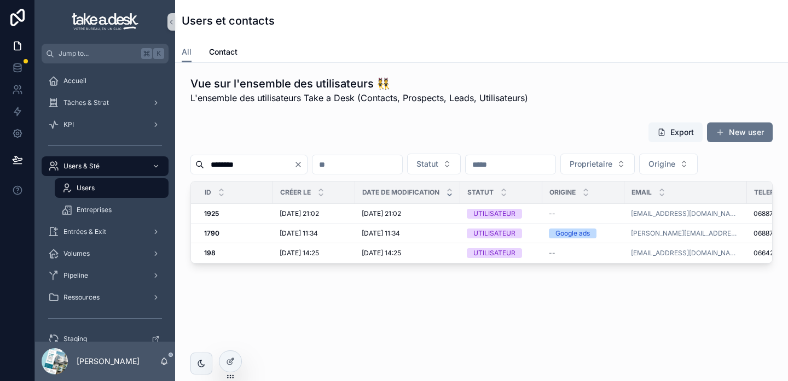 This screenshot has height=381, width=788. What do you see at coordinates (359, 84) in the screenshot?
I see `h1: Vue sur l'ensemble des utilisateurs 👯` at bounding box center [359, 84].